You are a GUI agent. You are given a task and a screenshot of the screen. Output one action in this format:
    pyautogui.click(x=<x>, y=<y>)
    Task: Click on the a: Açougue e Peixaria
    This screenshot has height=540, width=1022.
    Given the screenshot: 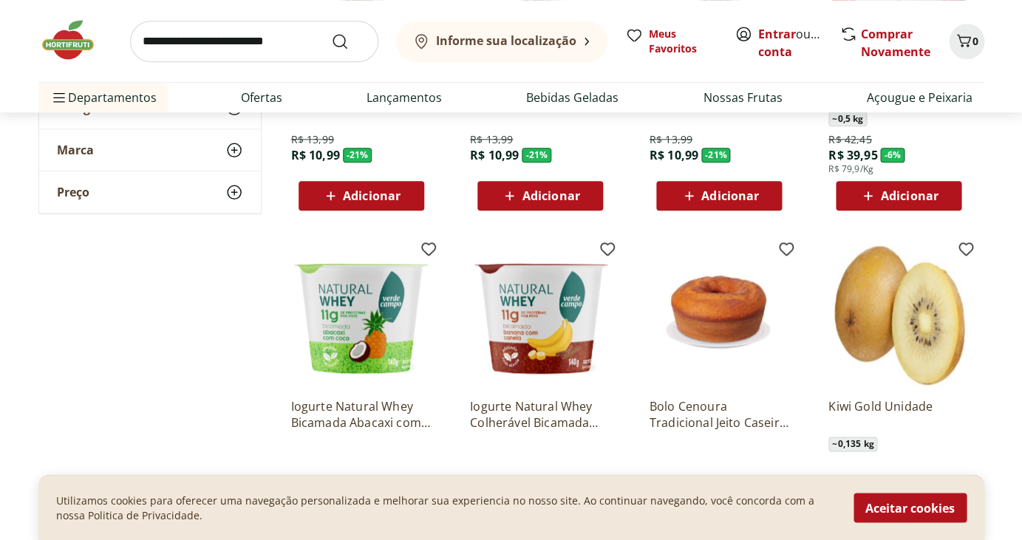 What is the action you would take?
    pyautogui.click(x=918, y=98)
    